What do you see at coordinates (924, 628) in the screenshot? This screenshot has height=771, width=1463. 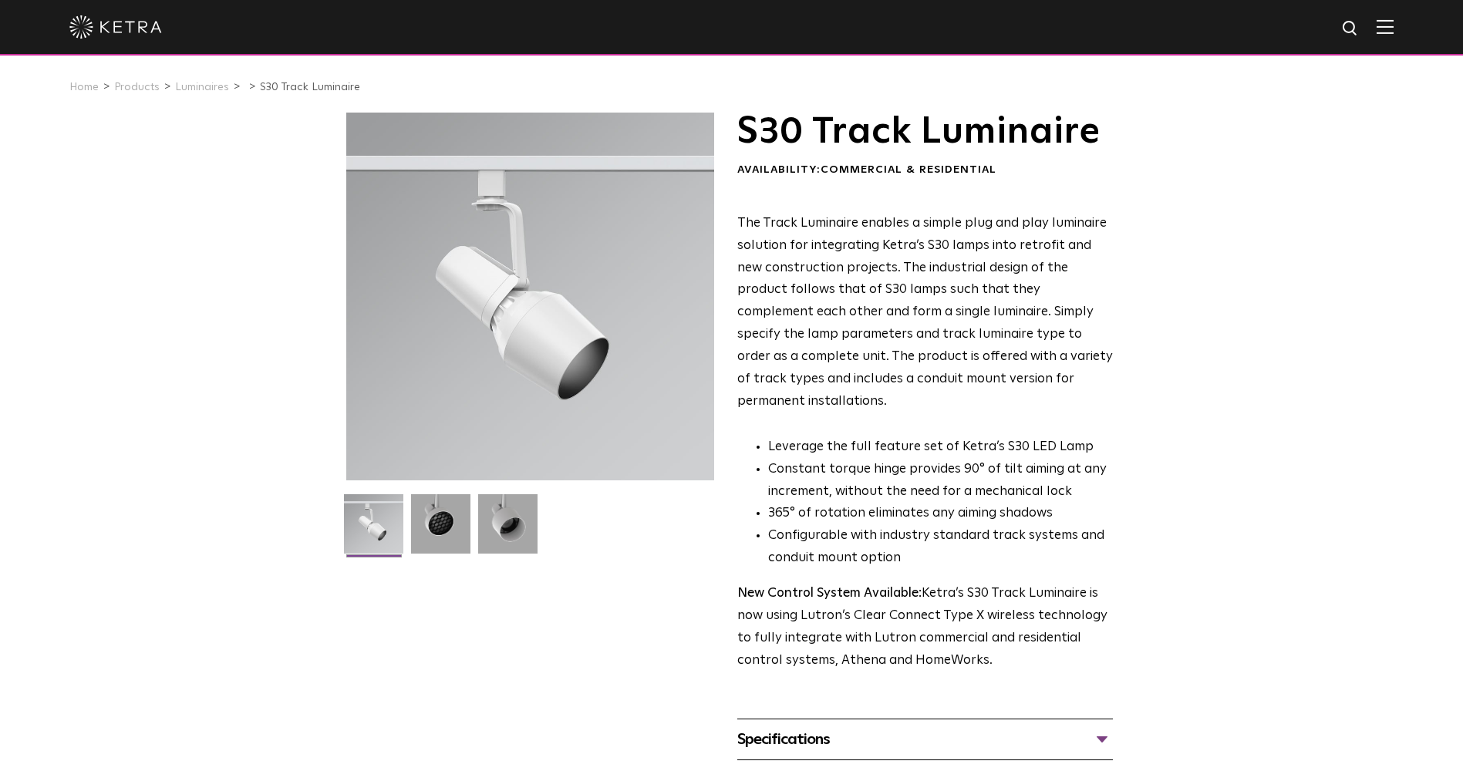 I see `p: Ketra’s S30 Track Luminaire is now using Lutron’s Clear Connect Type X wireless technology to ful...` at bounding box center [924, 628].